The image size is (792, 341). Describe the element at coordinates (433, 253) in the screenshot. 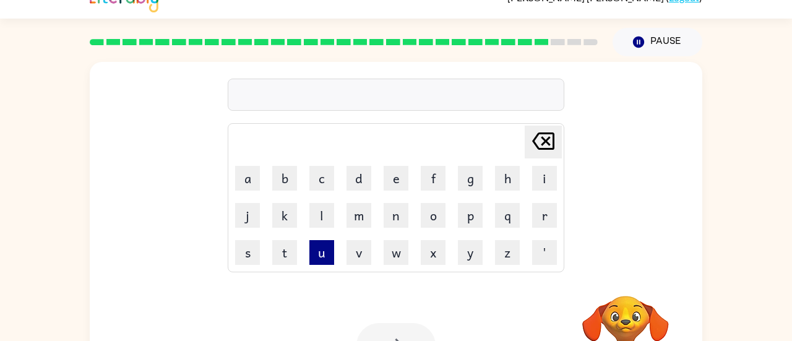

I see `button: x` at that location.